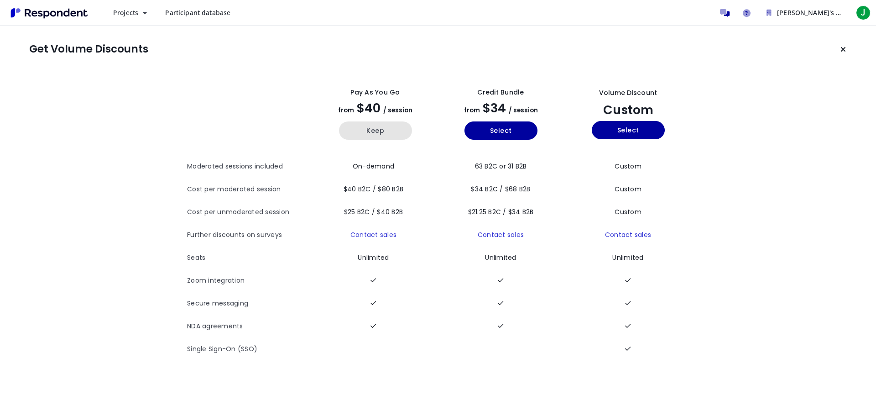  I want to click on button: Keep current yearly payg plan, so click(376, 131).